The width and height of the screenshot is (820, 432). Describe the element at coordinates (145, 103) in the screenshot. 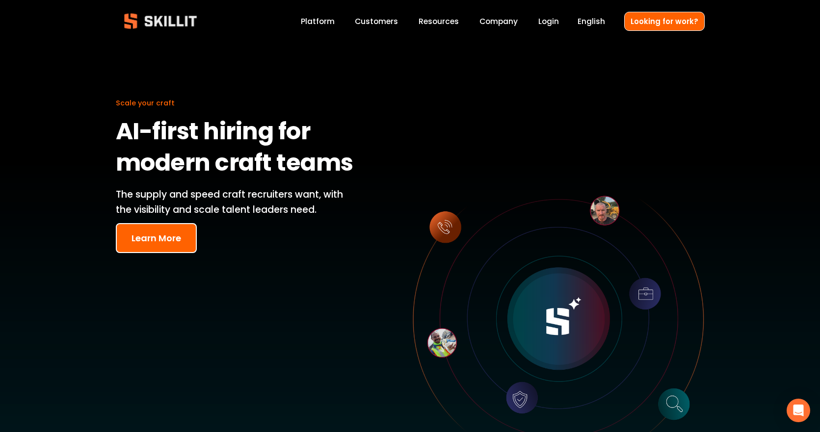

I see `span: Scale your craft` at that location.